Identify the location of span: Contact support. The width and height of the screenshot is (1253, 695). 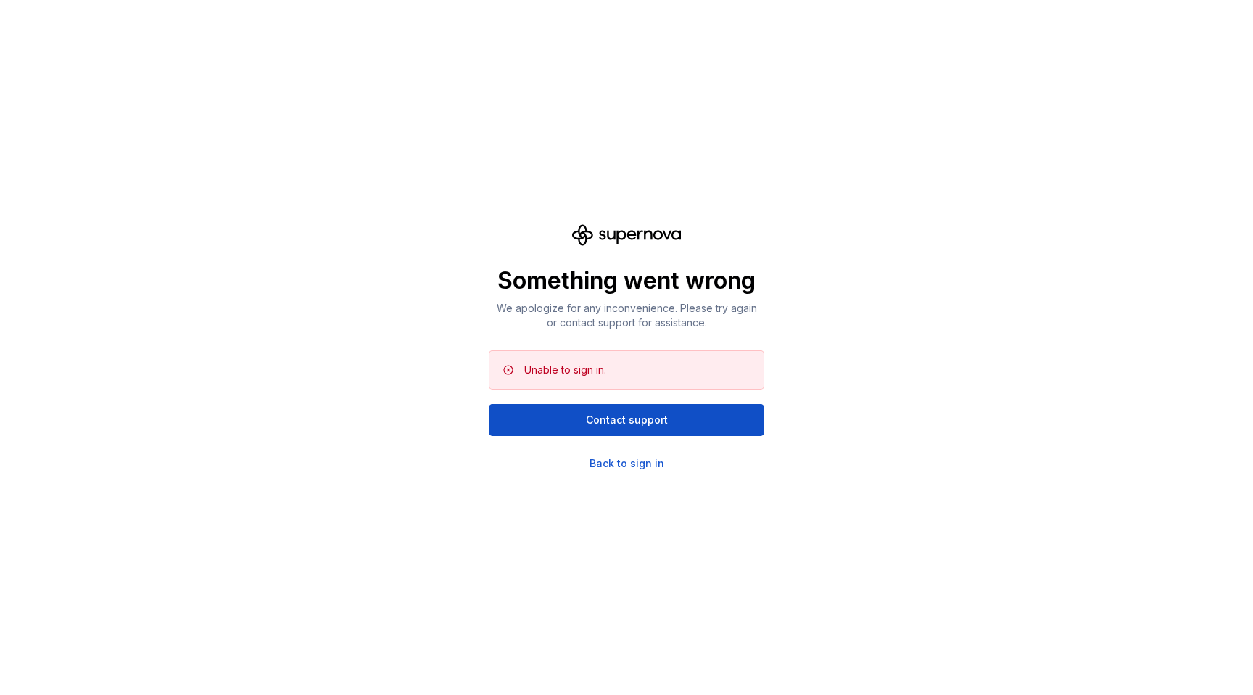
(626, 420).